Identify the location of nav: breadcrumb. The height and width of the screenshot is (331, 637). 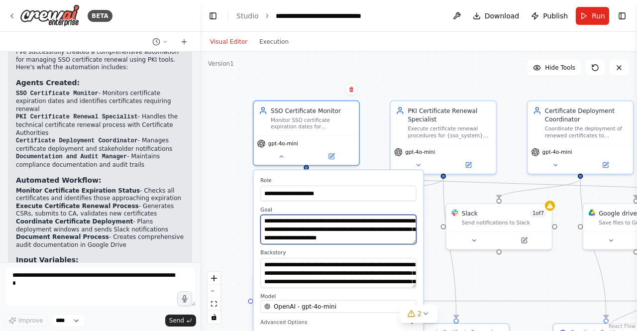
(312, 16).